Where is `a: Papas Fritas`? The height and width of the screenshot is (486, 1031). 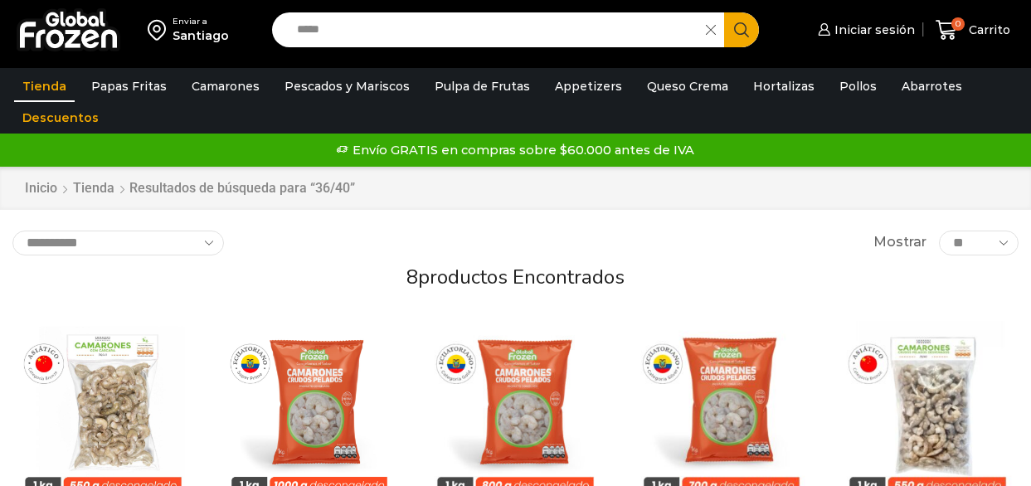 a: Papas Fritas is located at coordinates (129, 86).